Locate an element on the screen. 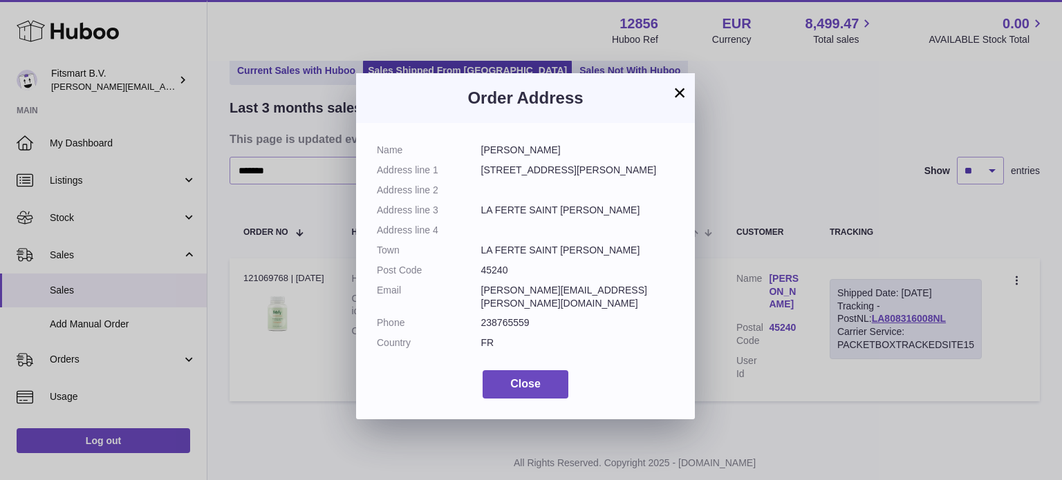 Image resolution: width=1062 pixels, height=480 pixels. button: Close is located at coordinates (525, 384).